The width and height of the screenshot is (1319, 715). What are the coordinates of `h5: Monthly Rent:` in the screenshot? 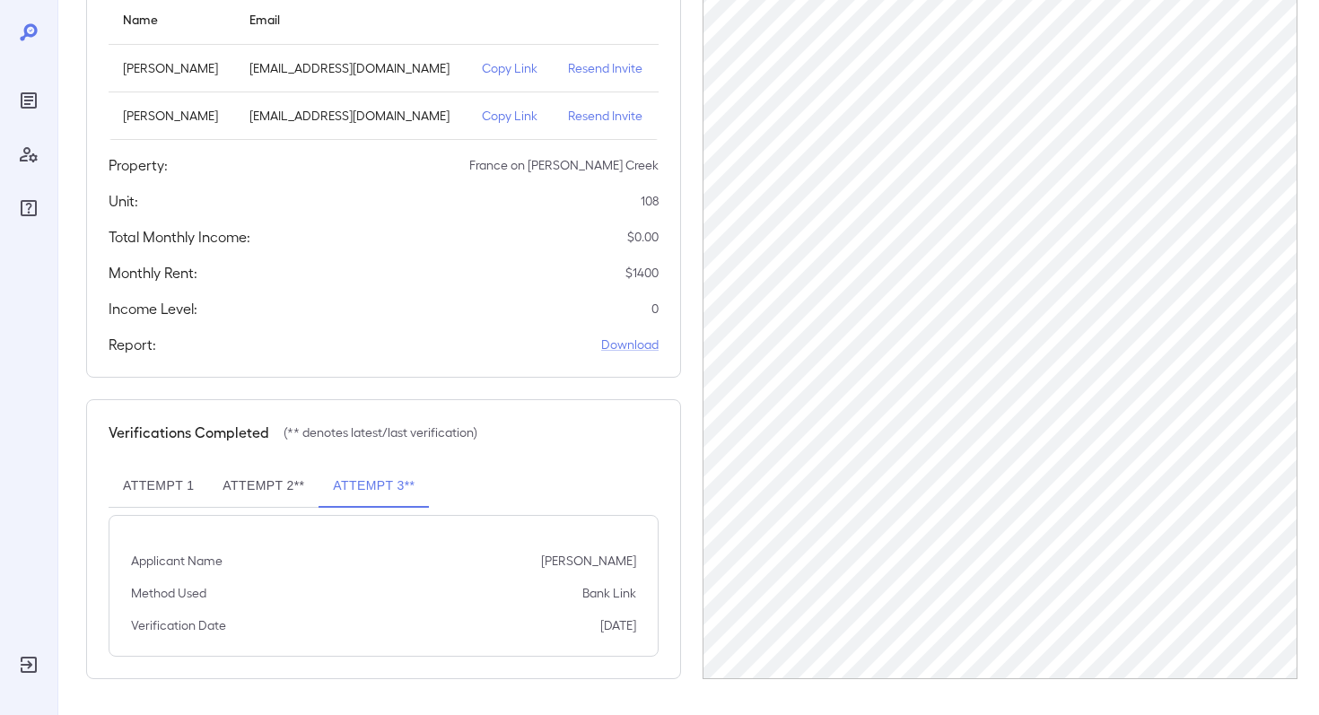 It's located at (153, 273).